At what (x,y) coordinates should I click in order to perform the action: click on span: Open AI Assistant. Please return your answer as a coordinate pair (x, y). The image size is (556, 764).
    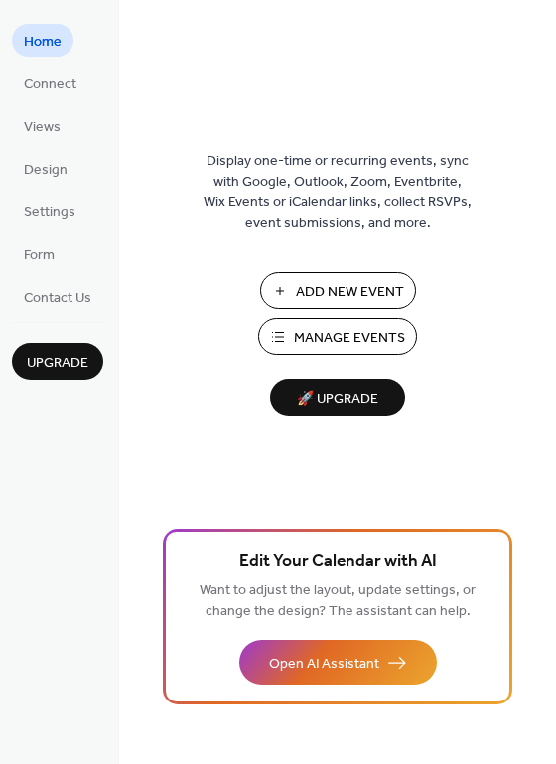
    Looking at the image, I should click on (323, 664).